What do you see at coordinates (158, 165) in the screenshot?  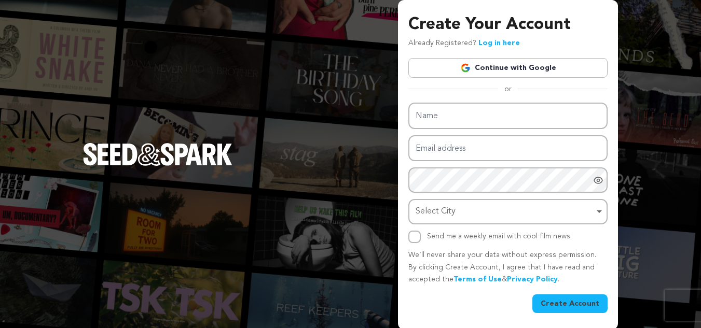 I see `a: Seed&Spark Homepage` at bounding box center [158, 165].